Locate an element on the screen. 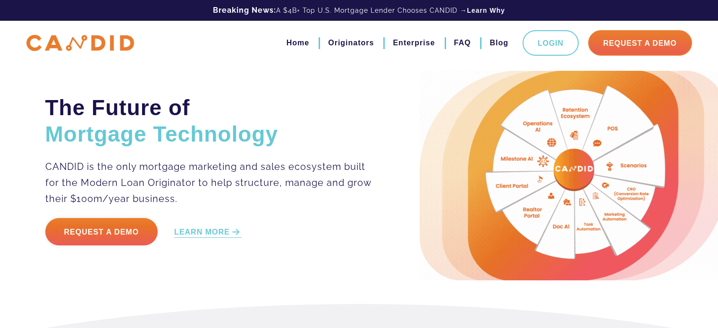  a: Home is located at coordinates (298, 43).